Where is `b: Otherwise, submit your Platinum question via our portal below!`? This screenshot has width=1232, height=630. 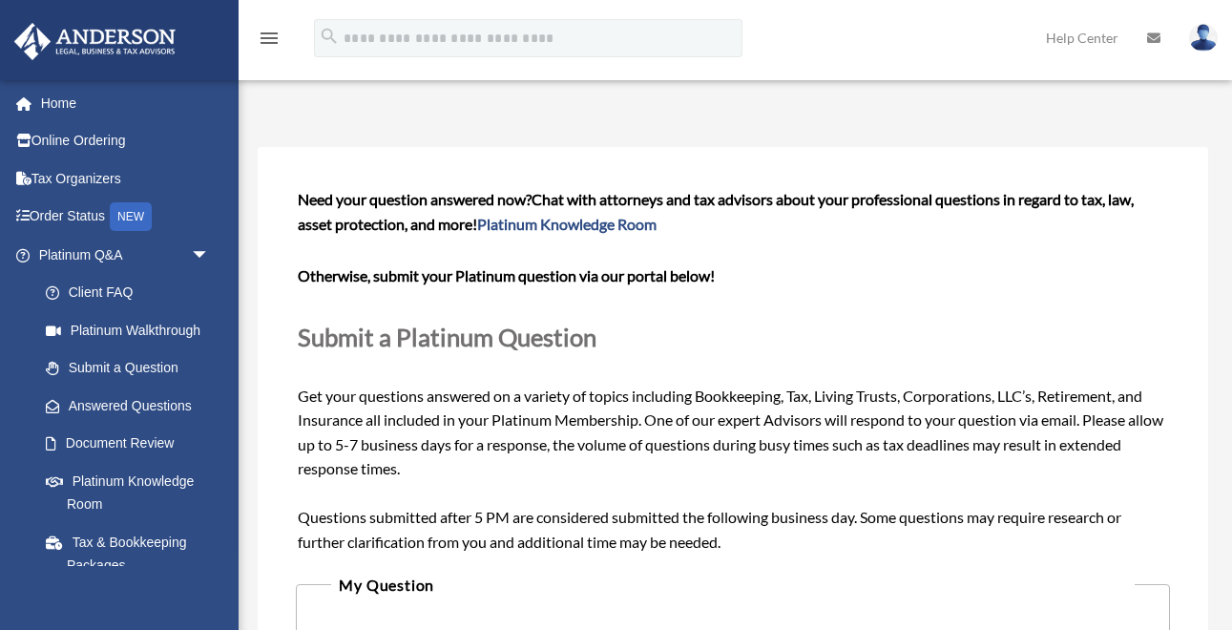
b: Otherwise, submit your Platinum question via our portal below! is located at coordinates (506, 275).